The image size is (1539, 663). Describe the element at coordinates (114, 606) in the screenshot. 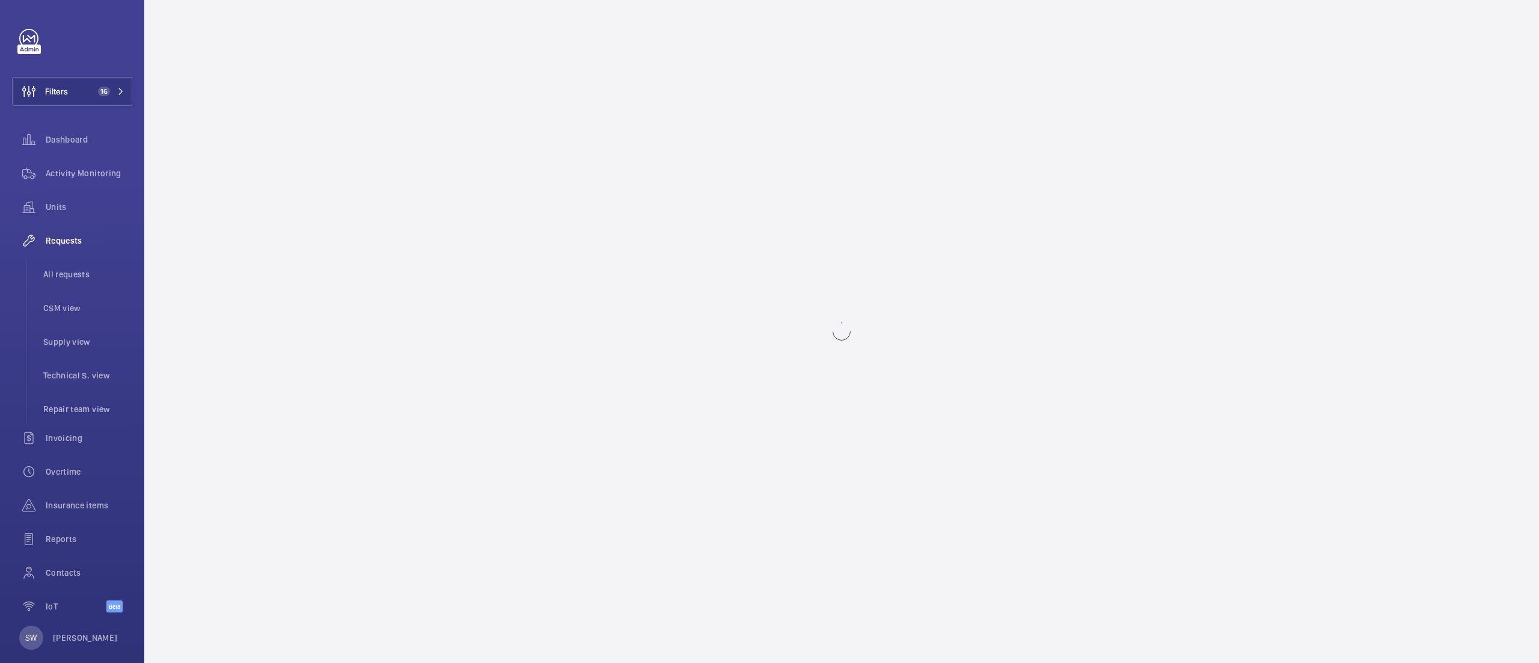

I see `span: Beta` at that location.